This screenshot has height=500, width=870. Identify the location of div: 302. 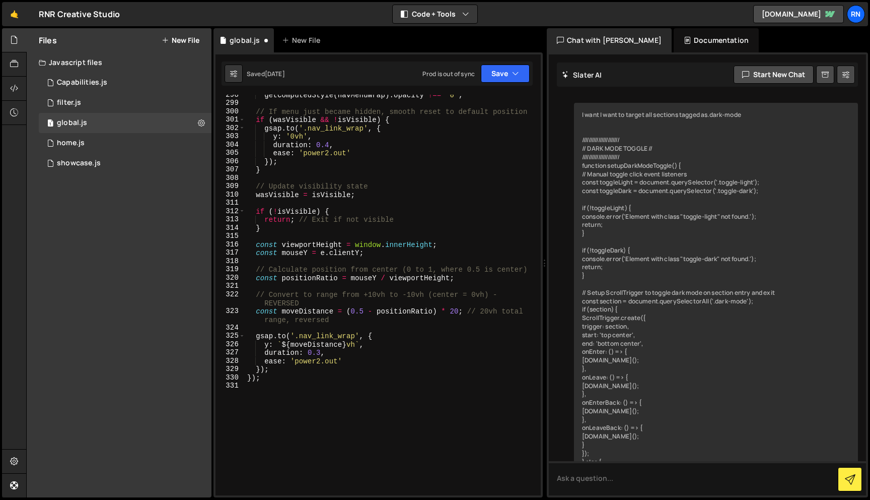
(230, 128).